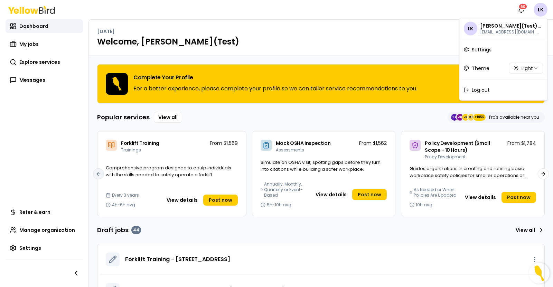  Describe the element at coordinates (510, 26) in the screenshot. I see `p: Lucas(Test) Kill` at that location.